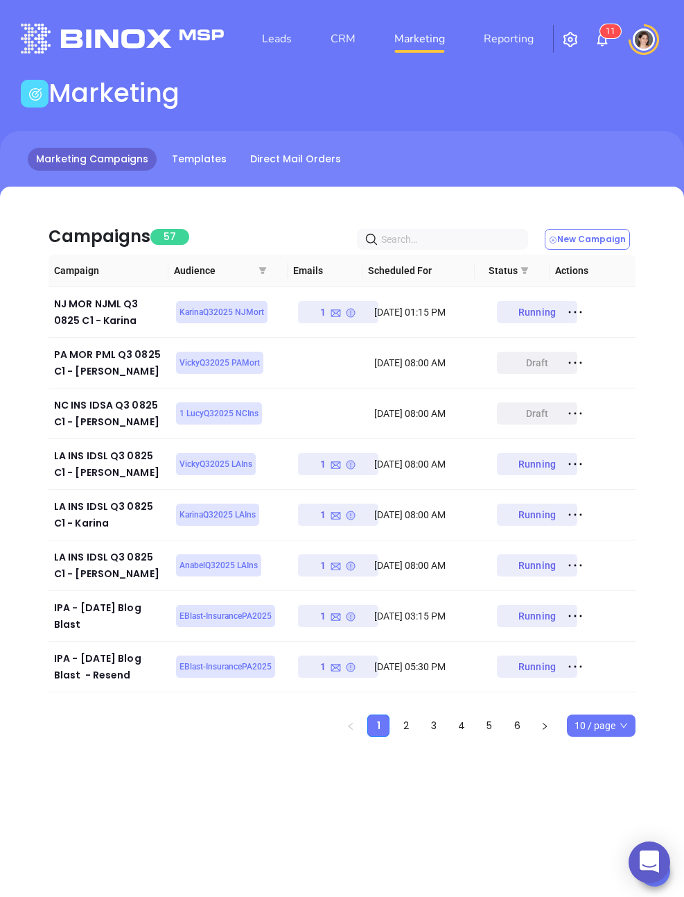 Image resolution: width=684 pixels, height=897 pixels. What do you see at coordinates (99, 236) in the screenshot?
I see `div: Campaigns` at bounding box center [99, 236].